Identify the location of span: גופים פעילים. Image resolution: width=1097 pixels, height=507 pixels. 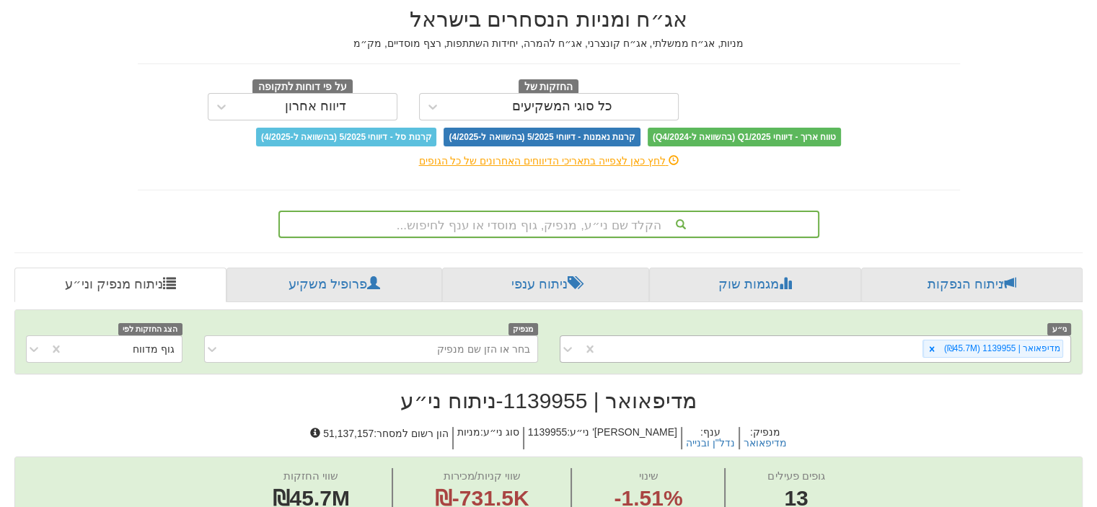
(795, 475).